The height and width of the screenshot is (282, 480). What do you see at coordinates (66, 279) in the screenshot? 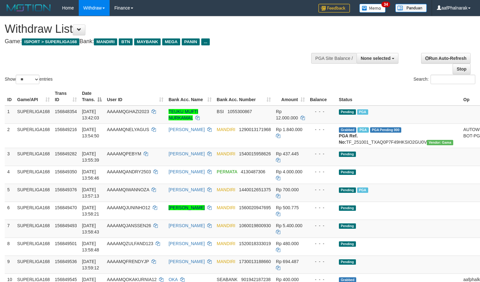
I see `span: 156849545` at bounding box center [66, 279].